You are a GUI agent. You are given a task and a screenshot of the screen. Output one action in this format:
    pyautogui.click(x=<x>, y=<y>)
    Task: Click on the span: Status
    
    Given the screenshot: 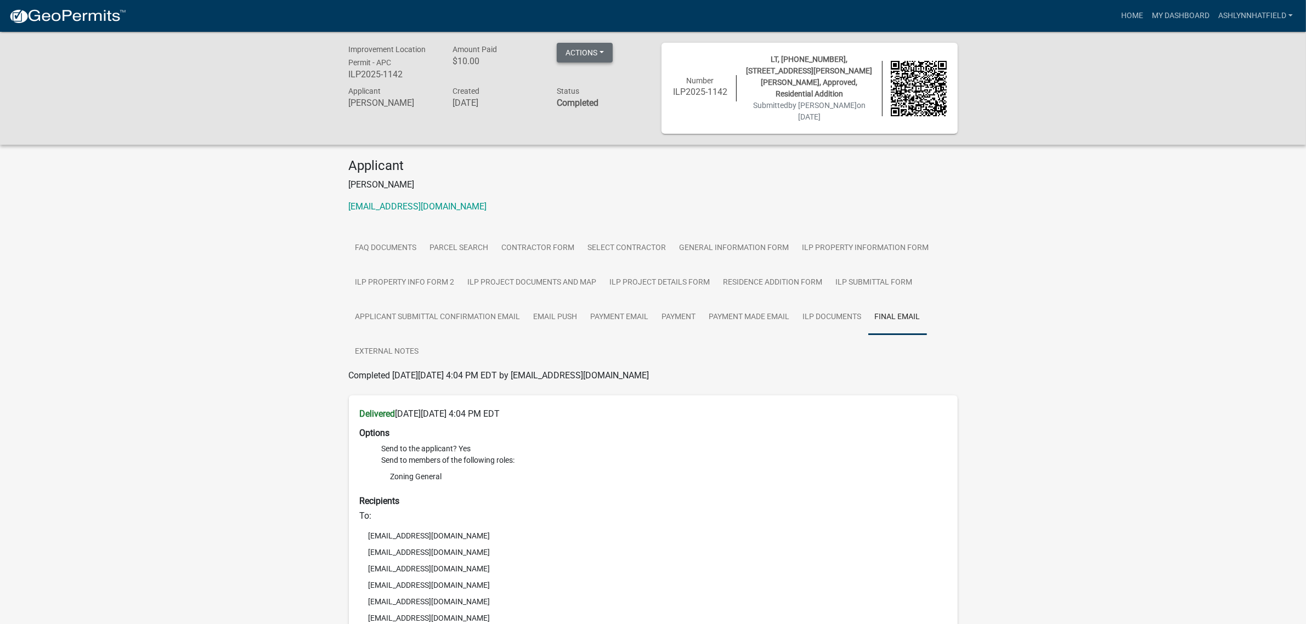 What is the action you would take?
    pyautogui.click(x=568, y=91)
    